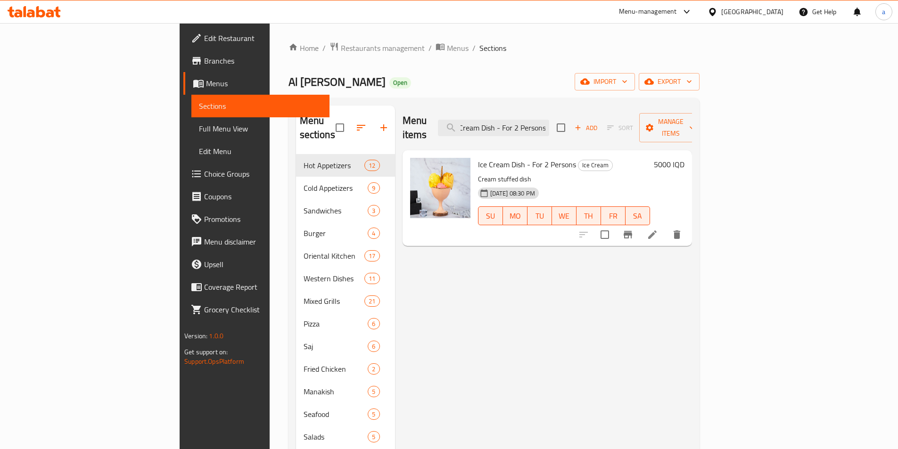  Describe the element at coordinates (336, 437) in the screenshot. I see `span: Salads` at that location.